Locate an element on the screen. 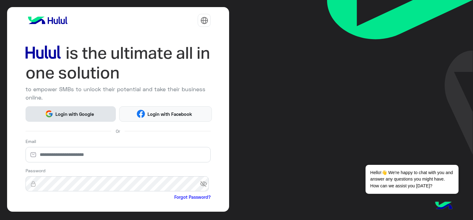 This screenshot has width=473, height=220. p: to empower SMBs to unlock their potential and take their business online. is located at coordinates (118, 93).